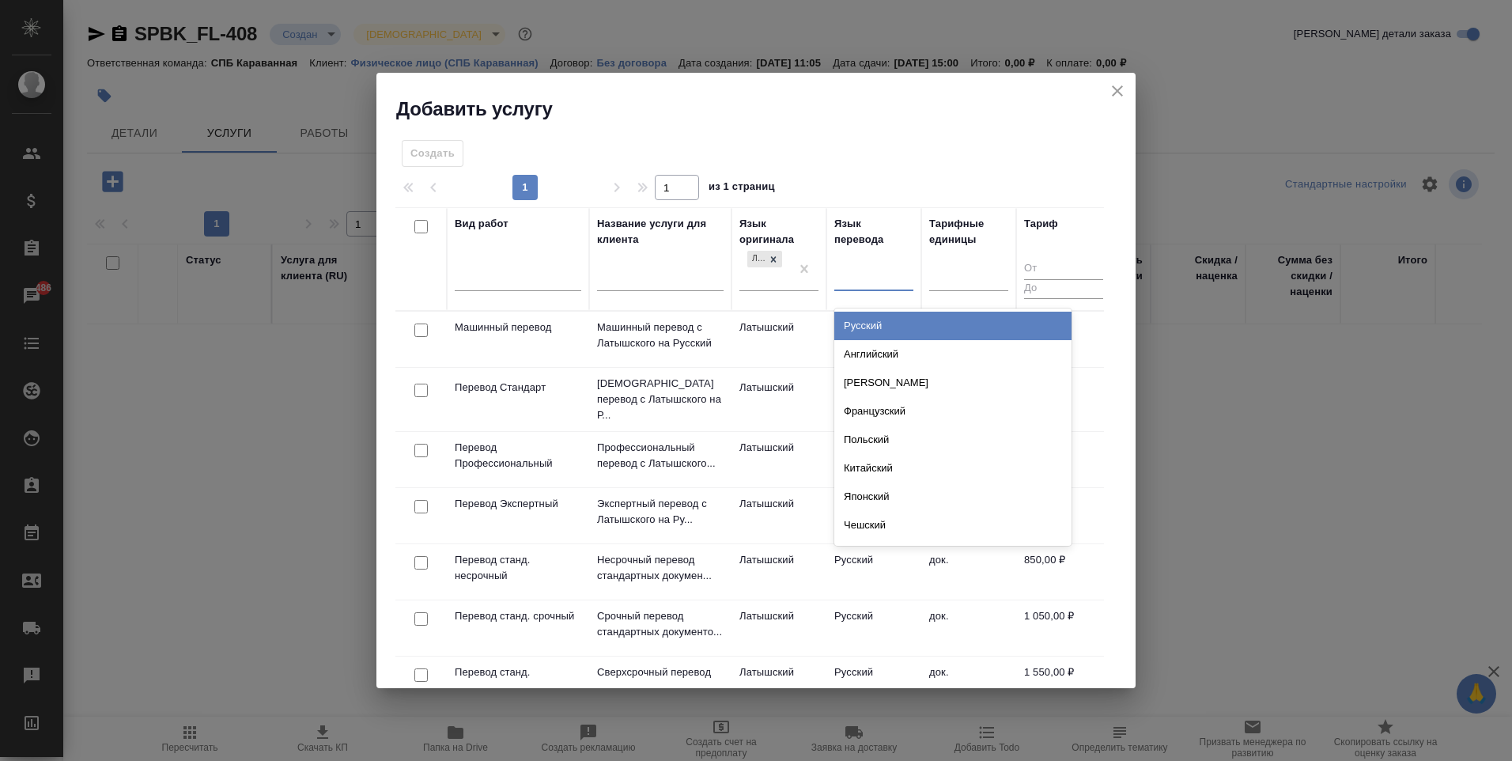 This screenshot has width=1512, height=761. I want to click on div: Французский, so click(953, 411).